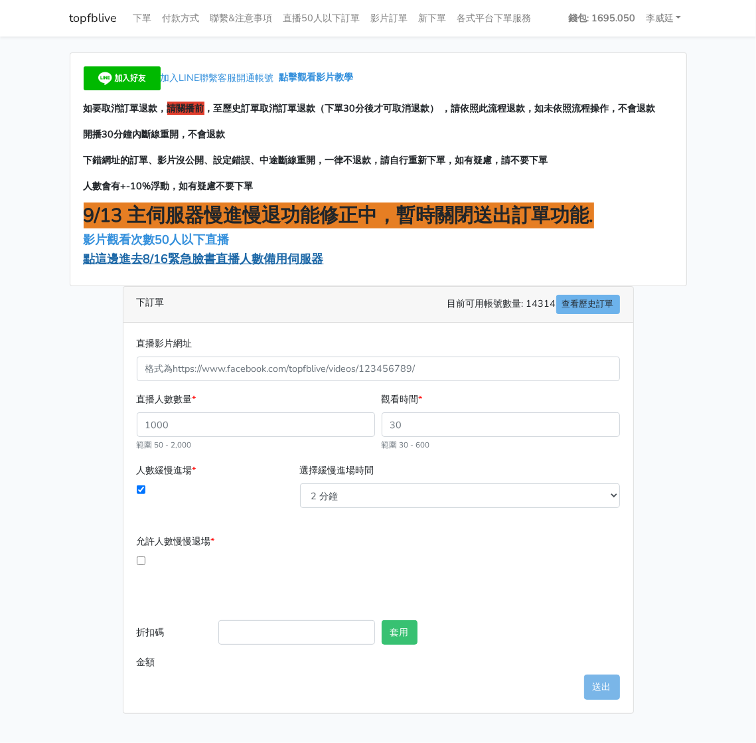  What do you see at coordinates (501, 424) in the screenshot?
I see `input: 30` at bounding box center [501, 424].